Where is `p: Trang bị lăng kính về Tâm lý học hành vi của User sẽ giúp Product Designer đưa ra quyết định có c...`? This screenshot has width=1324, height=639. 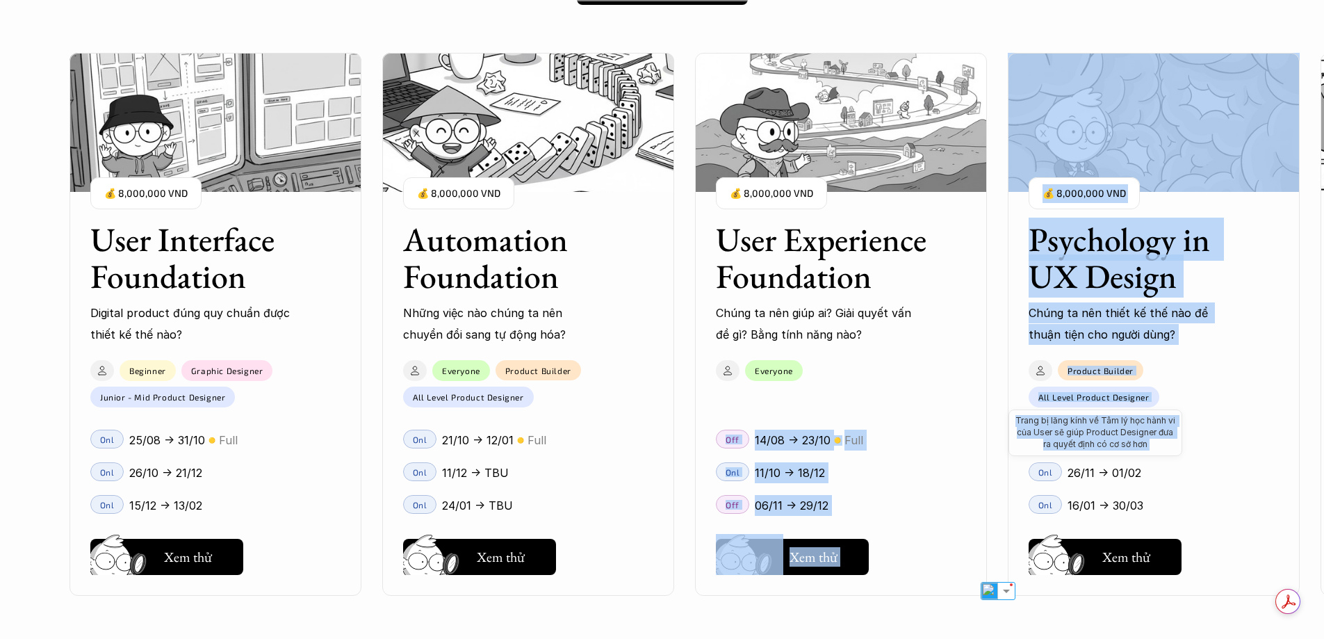 p: Trang bị lăng kính về Tâm lý học hành vi của User sẽ giúp Product Designer đưa ra quyết định có c... is located at coordinates (1095, 432).